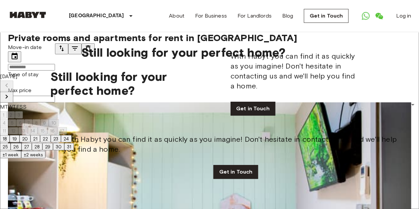 This screenshot has height=209, width=419. Describe the element at coordinates (15, 139) in the screenshot. I see `button: 19` at that location.